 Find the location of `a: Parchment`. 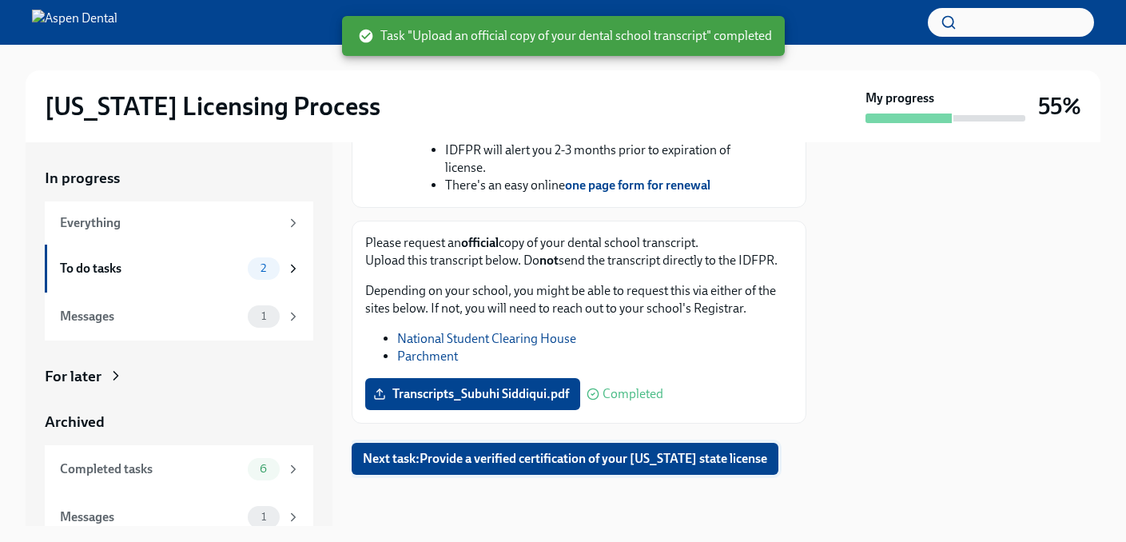

a: Parchment is located at coordinates (428, 356).